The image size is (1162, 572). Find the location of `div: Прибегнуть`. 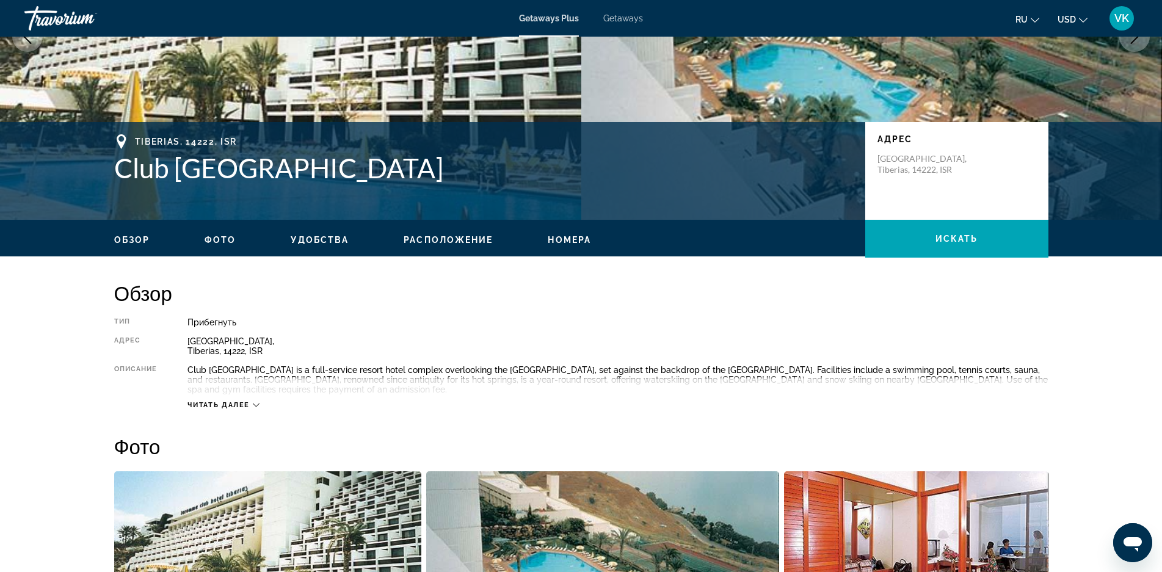

div: Прибегнуть is located at coordinates (617, 322).